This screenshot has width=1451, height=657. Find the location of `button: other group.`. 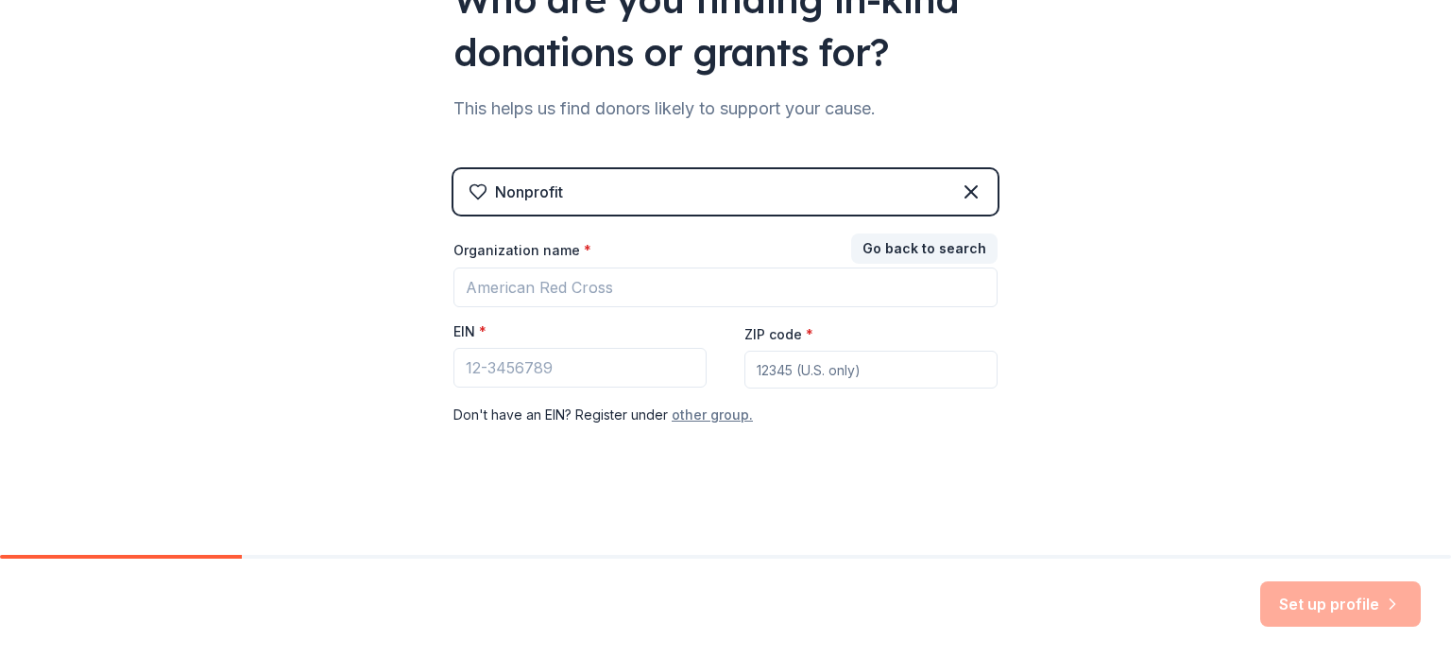

button: other group. is located at coordinates (712, 415).